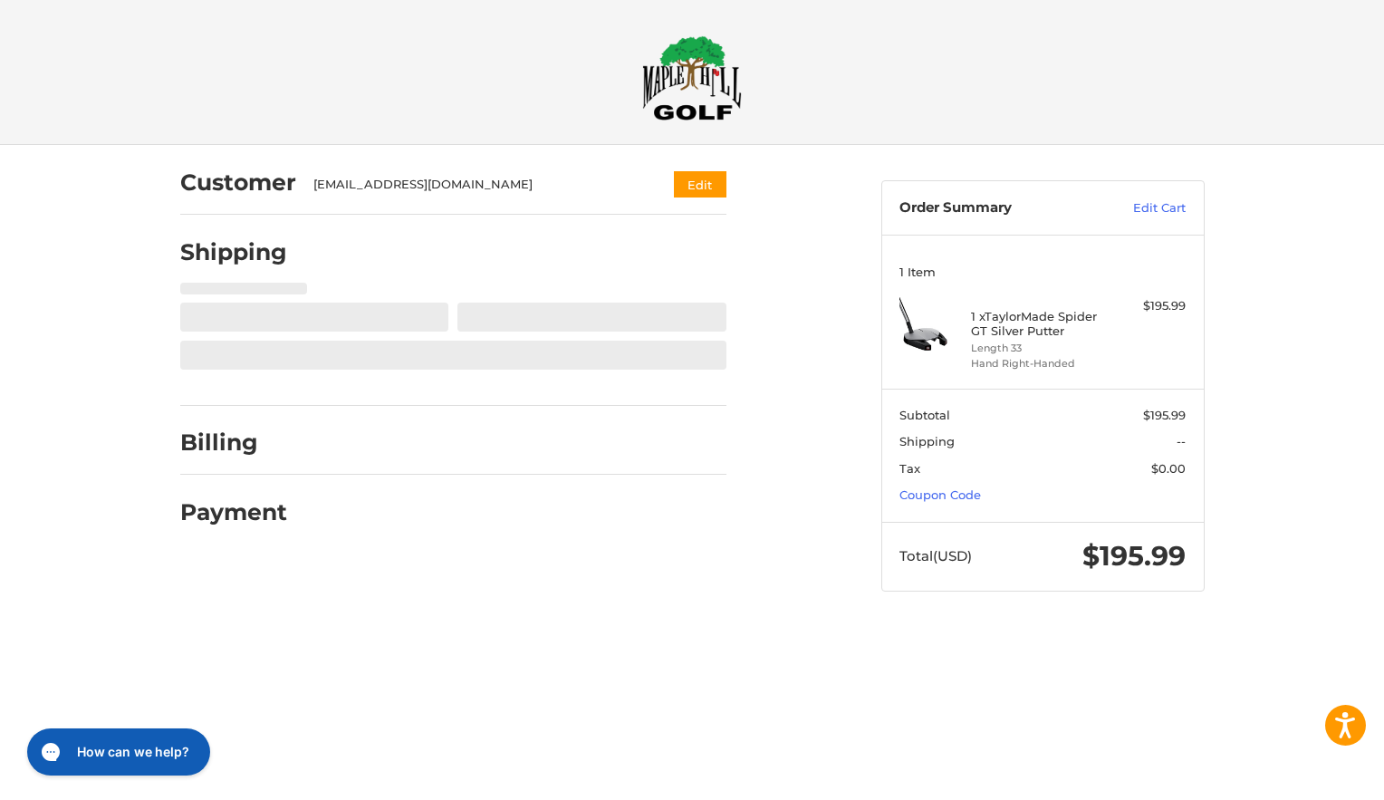 The image size is (1384, 800). What do you see at coordinates (692, 78) in the screenshot?
I see `img: Maple Hill Golf` at bounding box center [692, 78].